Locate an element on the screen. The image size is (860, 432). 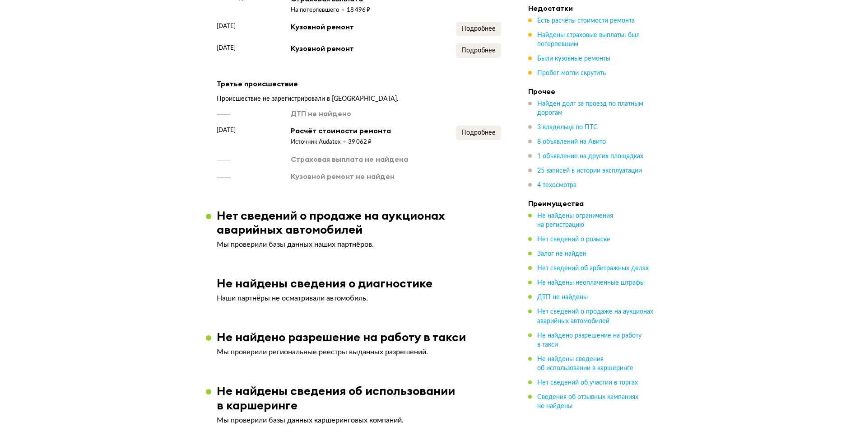
div: На потерпевшего is located at coordinates (319, 10).